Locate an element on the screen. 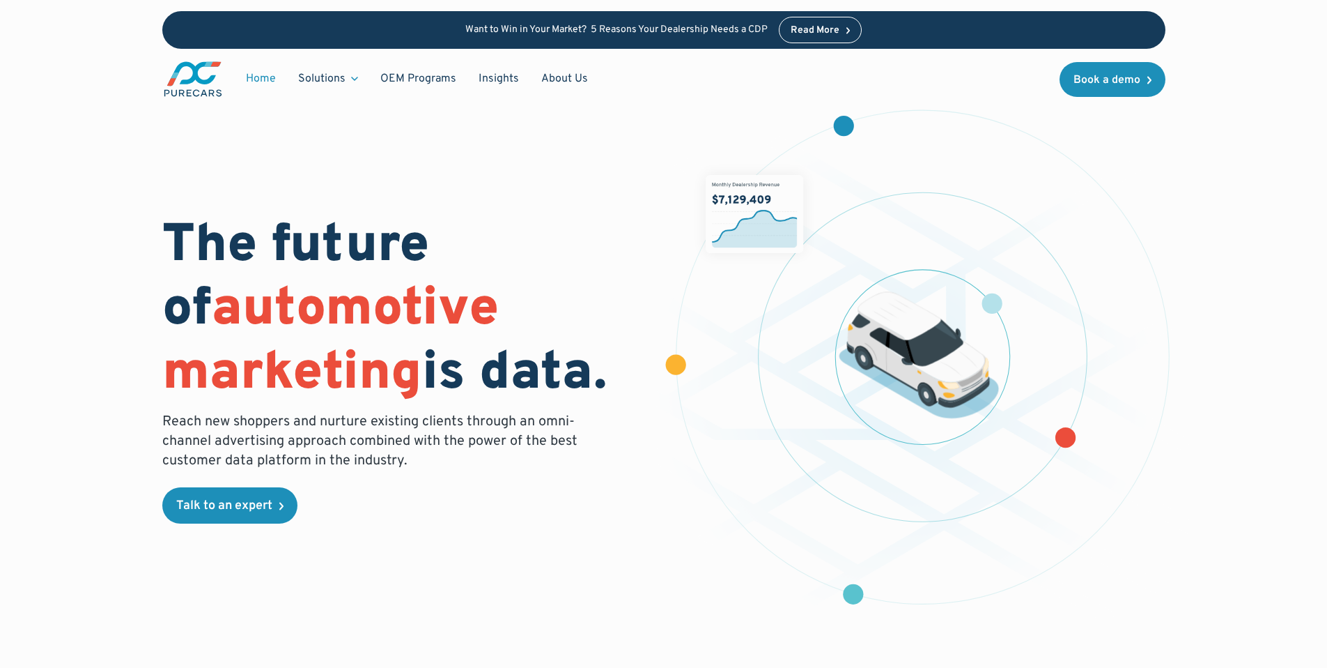 This screenshot has height=668, width=1327. img: chart showing monthly dealership revenue of $7m is located at coordinates (754, 214).